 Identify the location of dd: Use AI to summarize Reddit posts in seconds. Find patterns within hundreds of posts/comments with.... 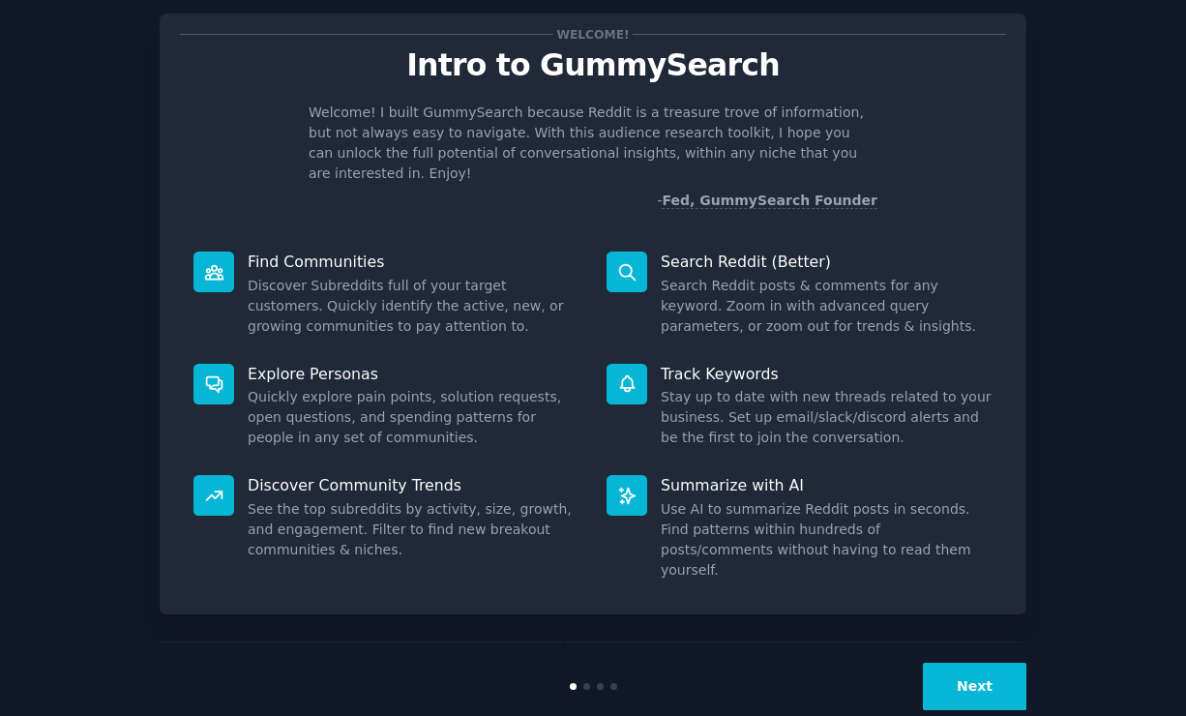
(826, 540).